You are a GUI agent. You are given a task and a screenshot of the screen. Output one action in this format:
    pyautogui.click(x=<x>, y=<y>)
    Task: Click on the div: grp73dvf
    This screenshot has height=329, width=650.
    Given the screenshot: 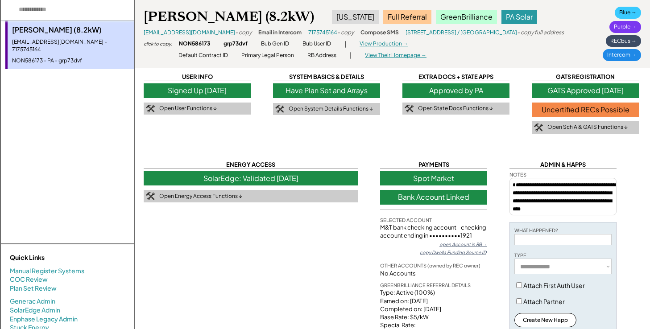 What is the action you would take?
    pyautogui.click(x=235, y=44)
    